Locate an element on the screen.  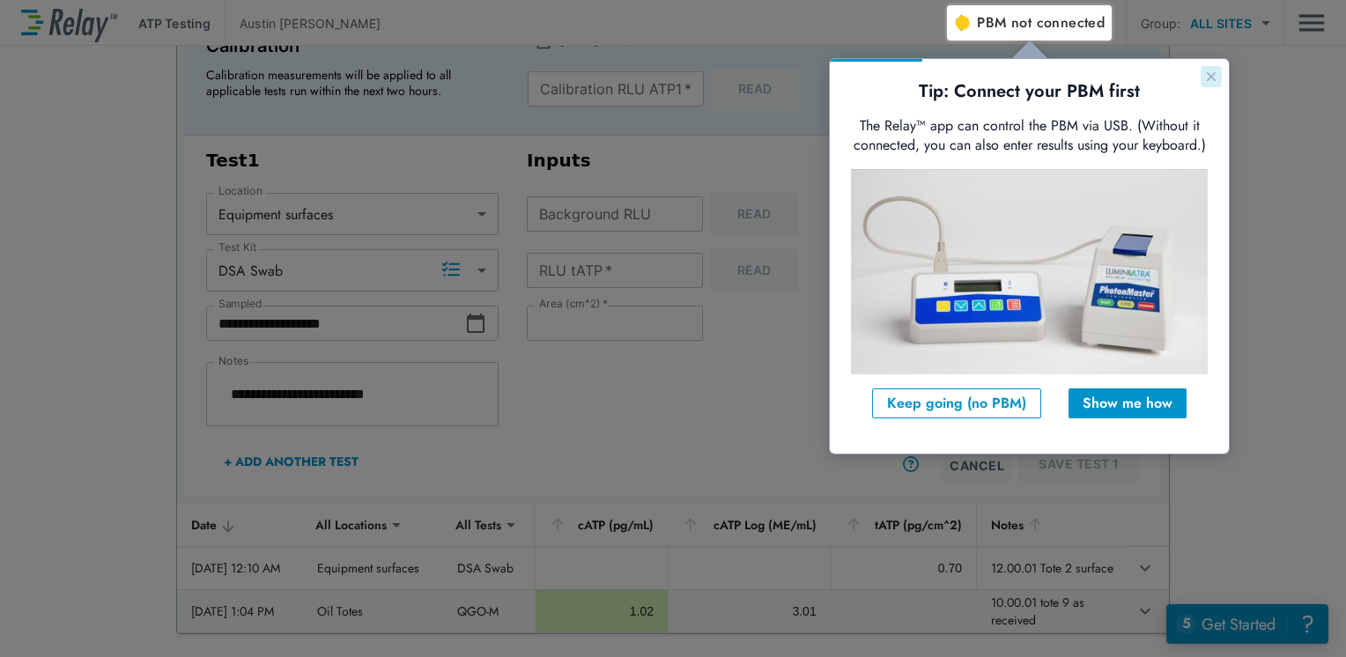
p: The Relay™ app can control the PBM via USB. (Without it connected, you can also enter results usi... is located at coordinates (199, 77).